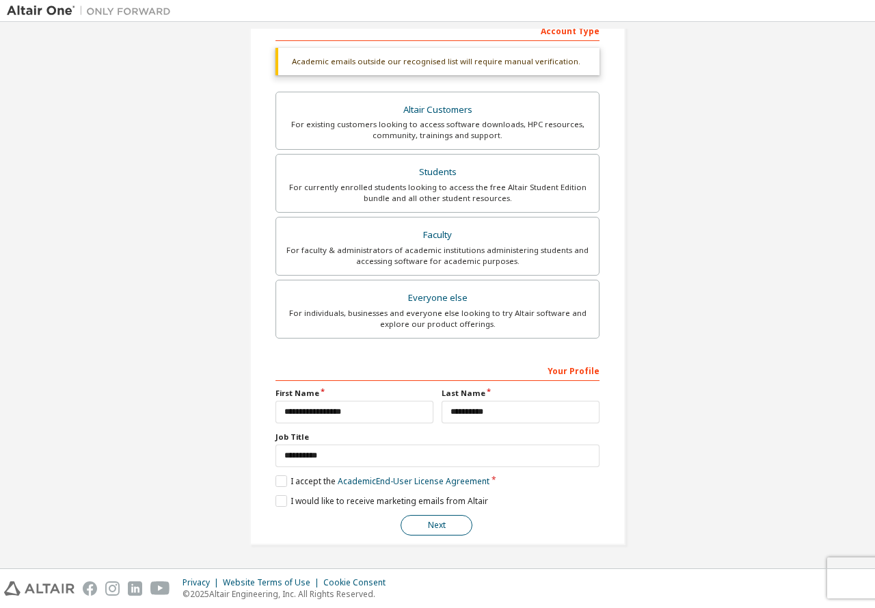 This screenshot has width=875, height=608. I want to click on label: Last Name, so click(520, 393).